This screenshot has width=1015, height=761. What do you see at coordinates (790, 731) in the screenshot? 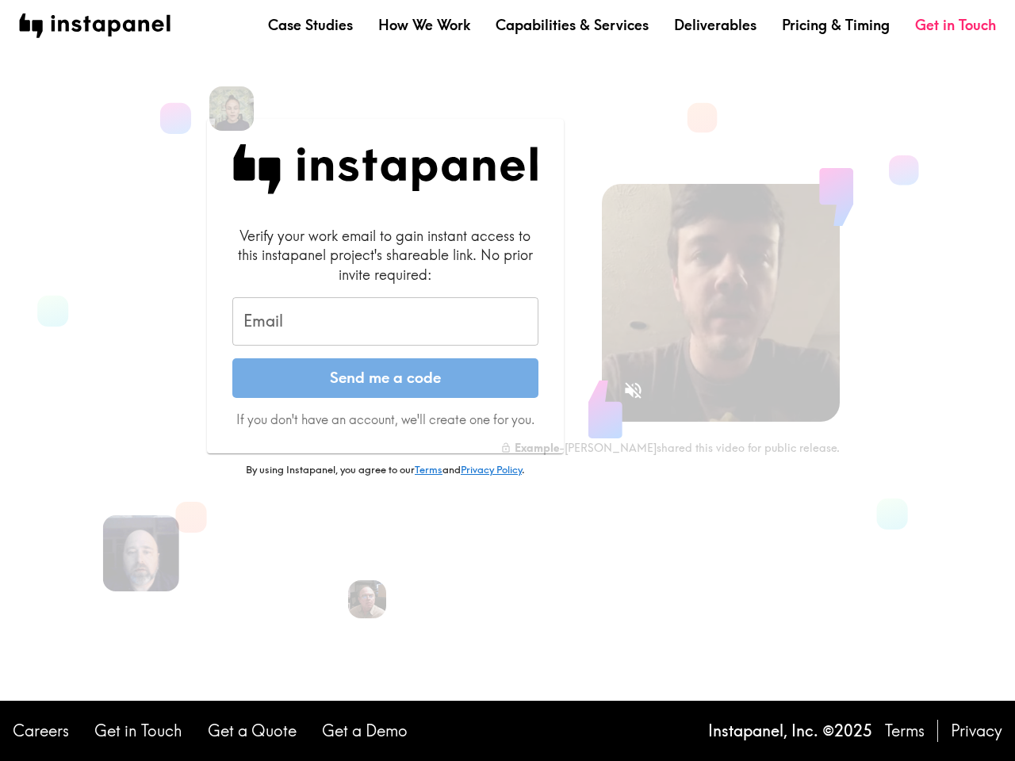
I see `p: Instapanel, Inc. © 2025` at bounding box center [790, 731].